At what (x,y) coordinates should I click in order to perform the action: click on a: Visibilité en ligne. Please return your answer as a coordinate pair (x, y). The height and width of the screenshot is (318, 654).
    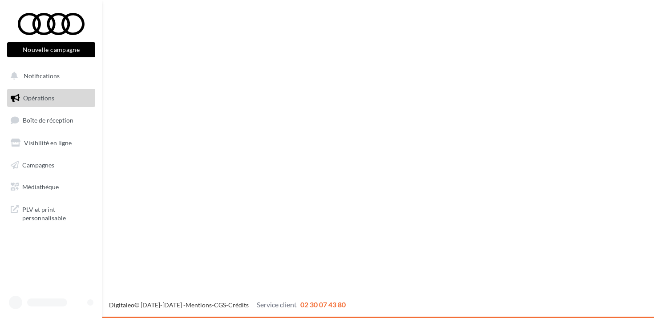
    Looking at the image, I should click on (51, 143).